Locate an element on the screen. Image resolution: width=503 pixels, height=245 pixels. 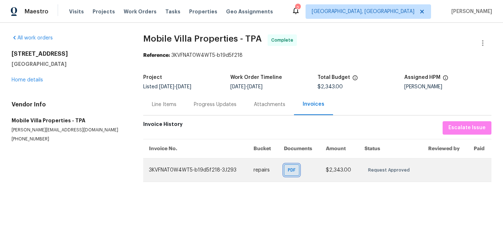
span: Request Approved is located at coordinates (390, 170).